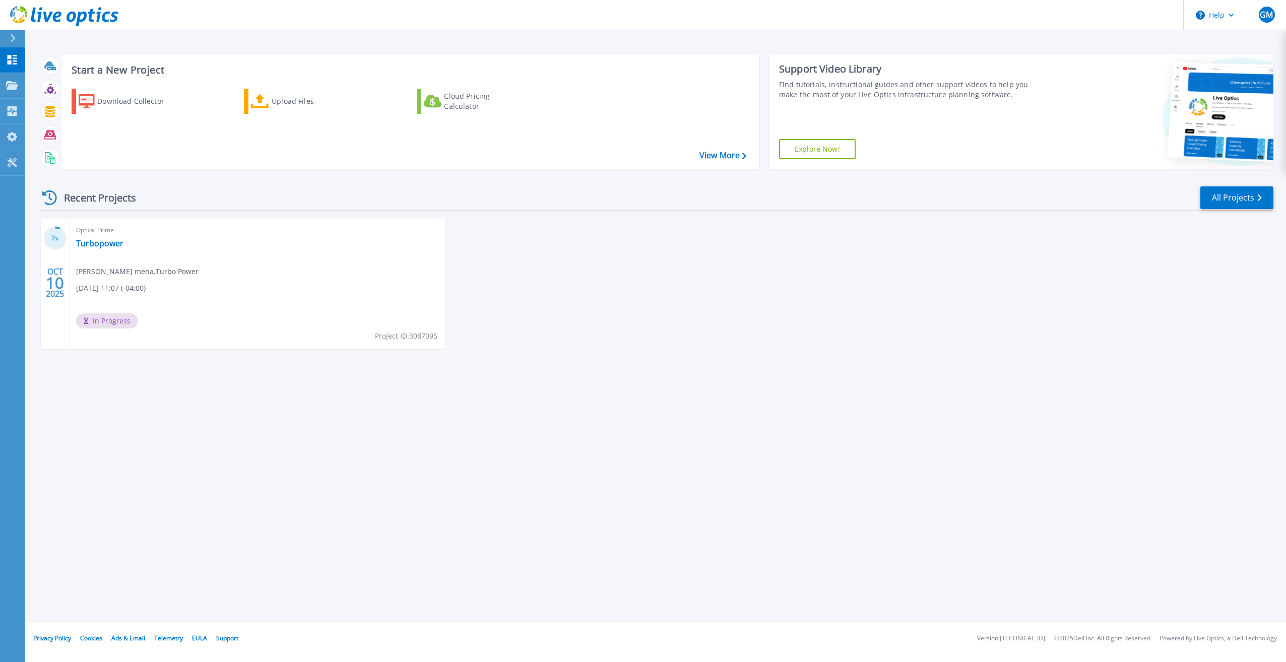  What do you see at coordinates (94, 198) in the screenshot?
I see `div: Recent Projects` at bounding box center [94, 198].